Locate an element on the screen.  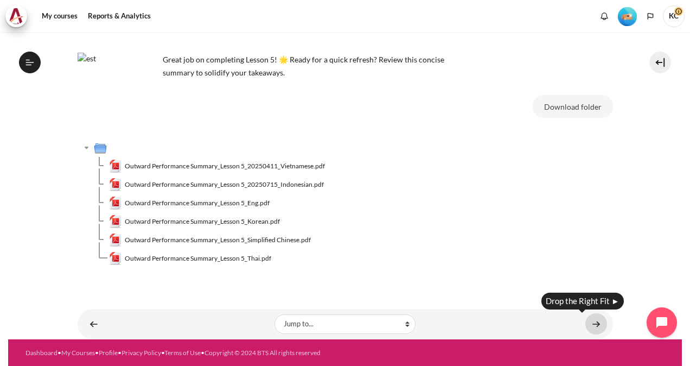
img: Outward Performance Summary_Lesson 5_20250715_Indonesian.pdf is located at coordinates (116, 184).